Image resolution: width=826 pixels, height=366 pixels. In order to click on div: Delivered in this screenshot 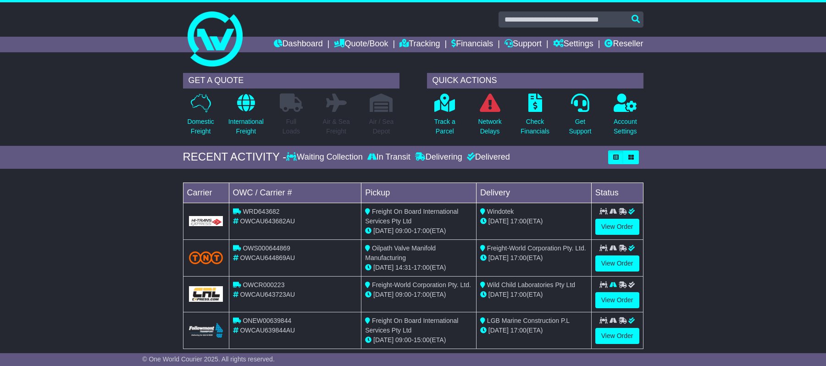, I will do `click(487, 157)`.